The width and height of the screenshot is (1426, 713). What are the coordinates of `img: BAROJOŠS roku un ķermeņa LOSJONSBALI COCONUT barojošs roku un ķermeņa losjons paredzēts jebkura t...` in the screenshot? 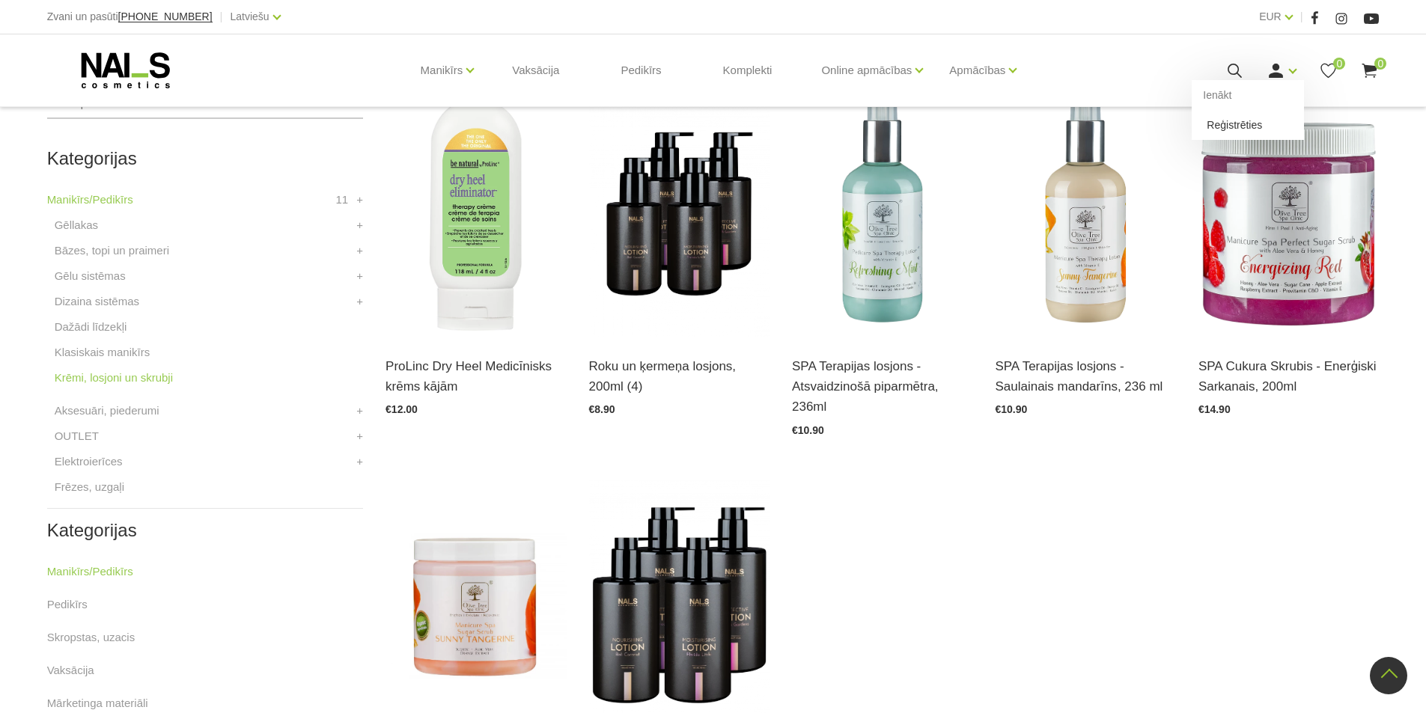 It's located at (679, 213).